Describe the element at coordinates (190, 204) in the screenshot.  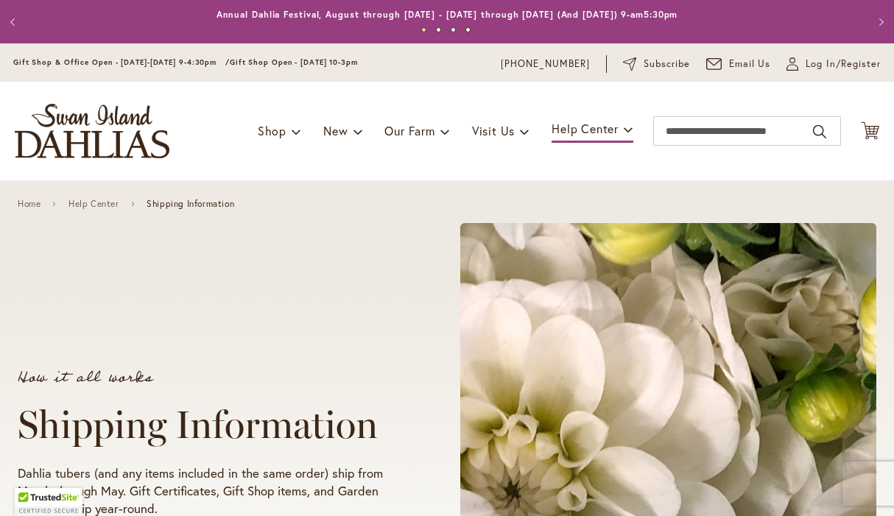
I see `span: Shipping Information` at that location.